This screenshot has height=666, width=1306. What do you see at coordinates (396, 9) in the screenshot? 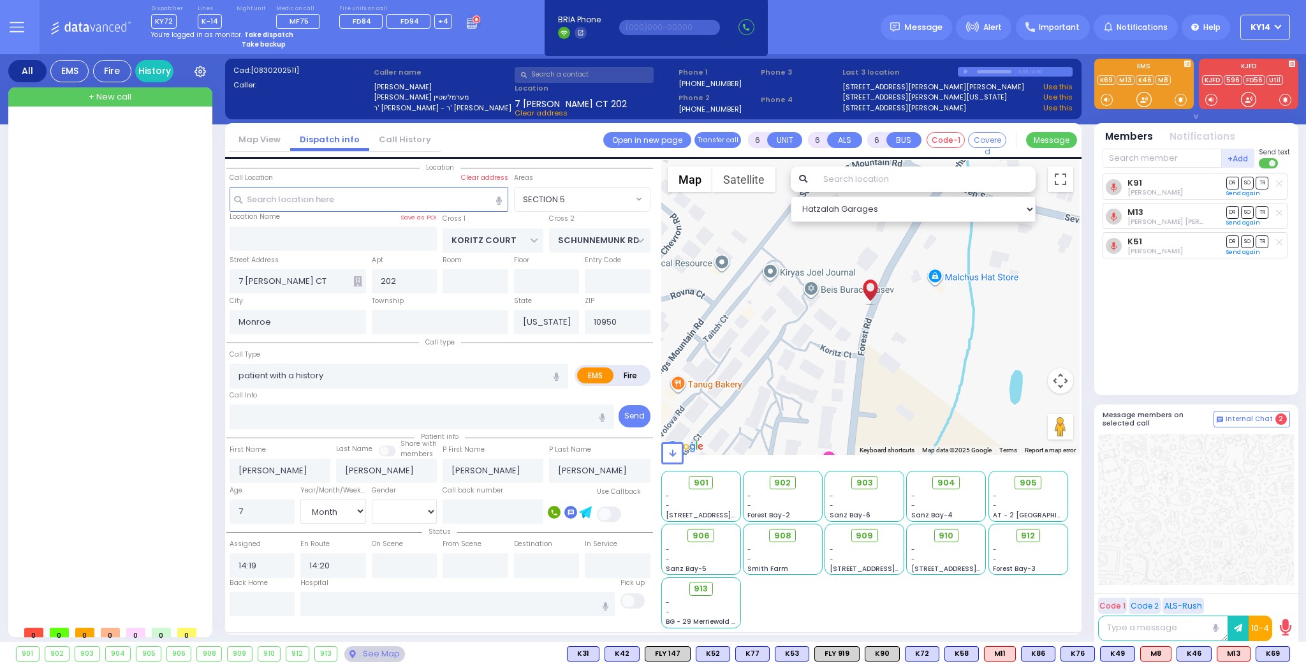
I see `label: Fire units on call` at bounding box center [396, 9].